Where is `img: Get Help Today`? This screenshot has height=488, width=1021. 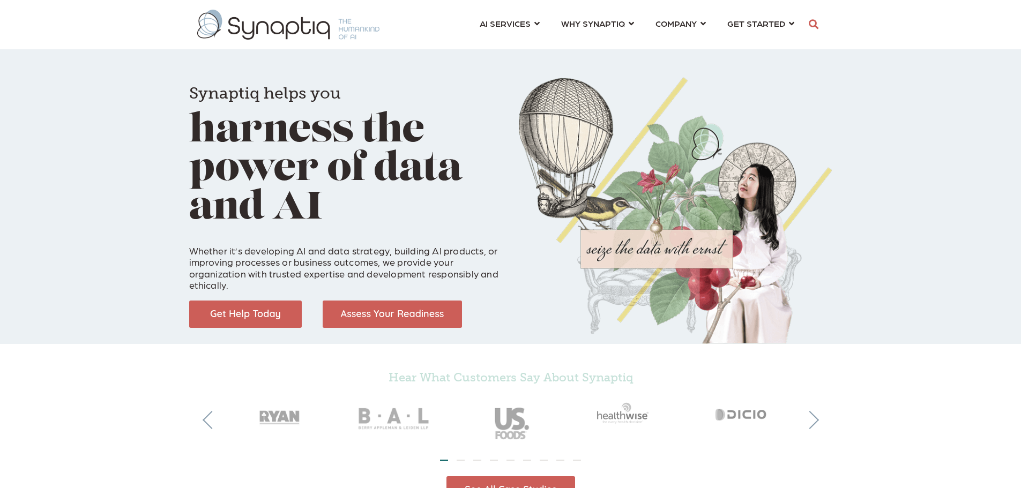 img: Get Help Today is located at coordinates (245, 314).